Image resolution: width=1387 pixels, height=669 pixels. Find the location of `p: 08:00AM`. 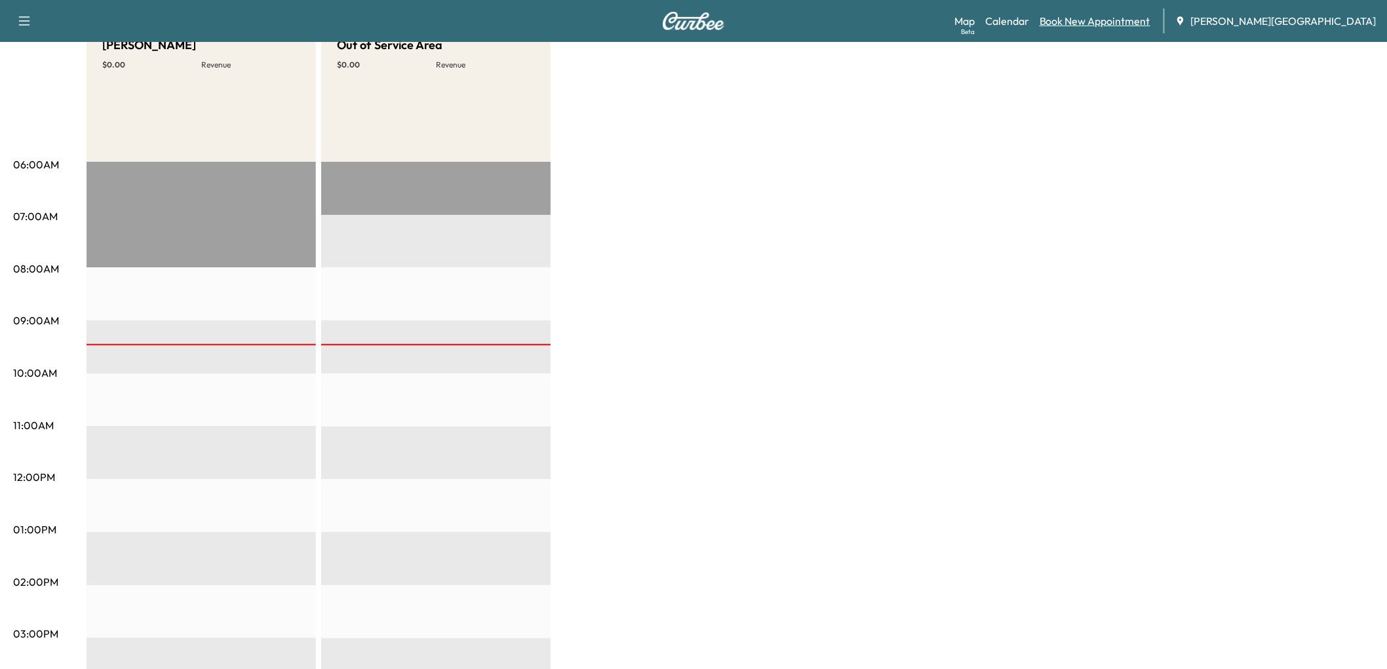

p: 08:00AM is located at coordinates (36, 269).